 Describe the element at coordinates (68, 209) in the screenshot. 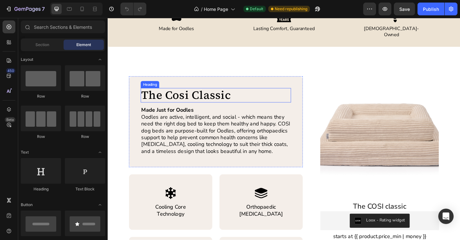

I see `p: Cooling Core Technology` at that location.